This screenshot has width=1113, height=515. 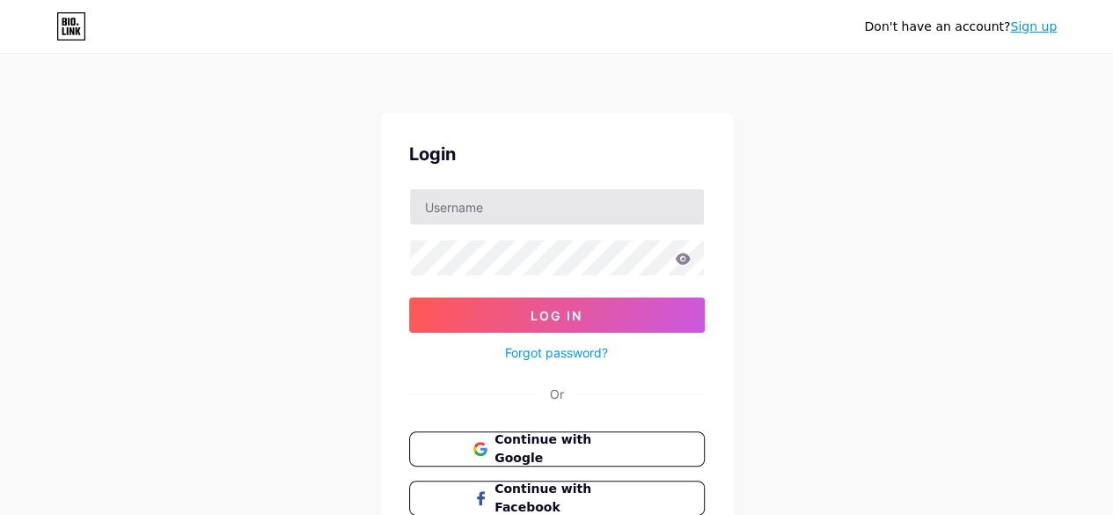 What do you see at coordinates (556, 315) in the screenshot?
I see `span: Log In` at bounding box center [556, 315].